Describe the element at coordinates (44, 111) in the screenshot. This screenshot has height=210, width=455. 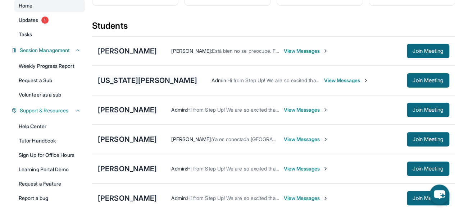
I see `span: Support & Resources` at that location.